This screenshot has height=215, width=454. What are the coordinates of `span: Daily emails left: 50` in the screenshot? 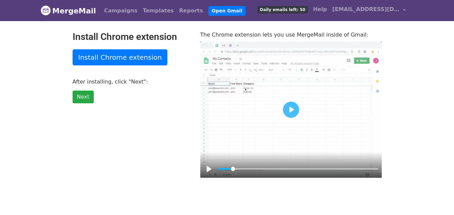 It's located at (282, 10).